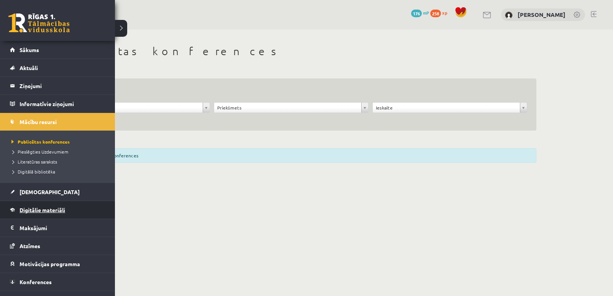 Image resolution: width=613 pixels, height=296 pixels. What do you see at coordinates (42, 210) in the screenshot?
I see `span: Digitālie materiāli` at bounding box center [42, 210].